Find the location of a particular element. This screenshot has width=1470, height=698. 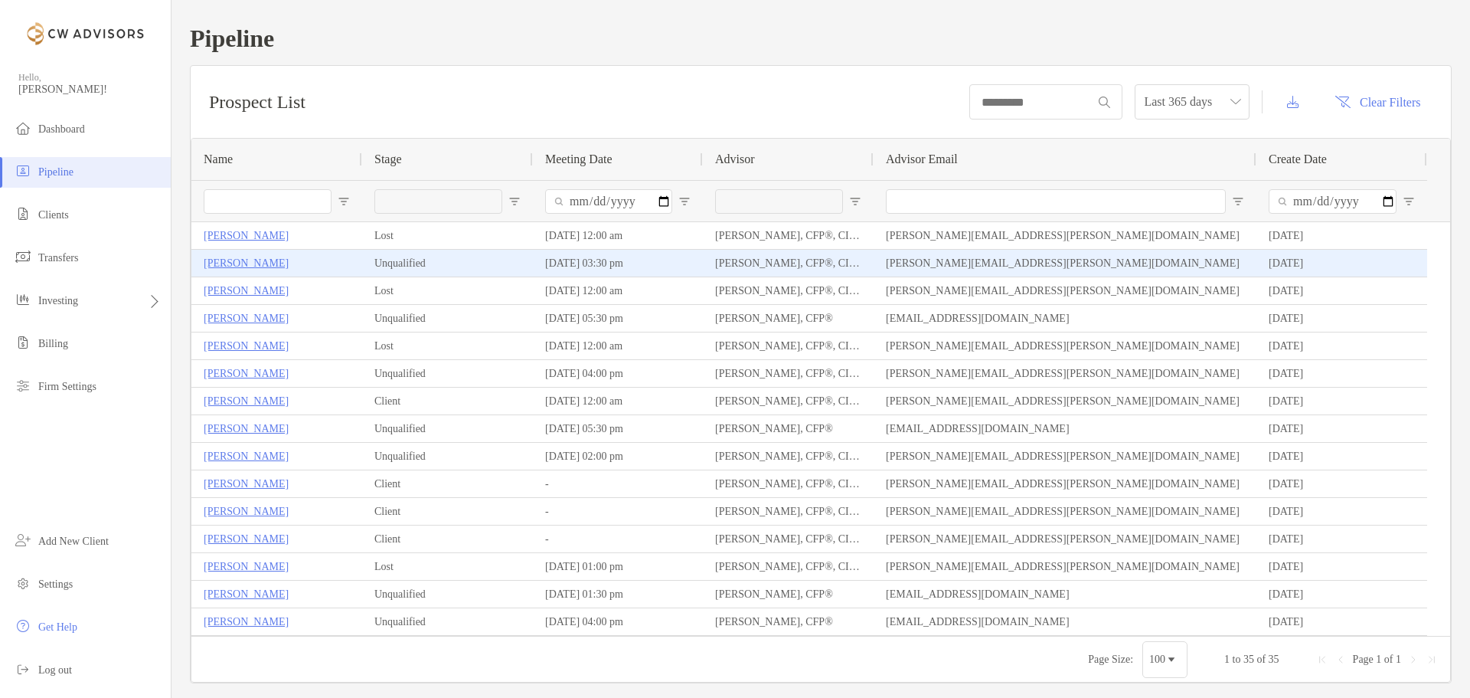

span: Add New Client is located at coordinates (74, 541).